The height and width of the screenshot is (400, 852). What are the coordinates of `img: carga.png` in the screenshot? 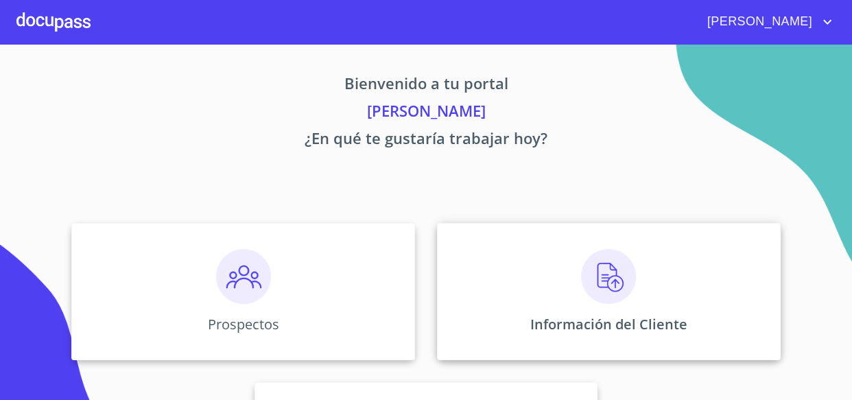 It's located at (608, 276).